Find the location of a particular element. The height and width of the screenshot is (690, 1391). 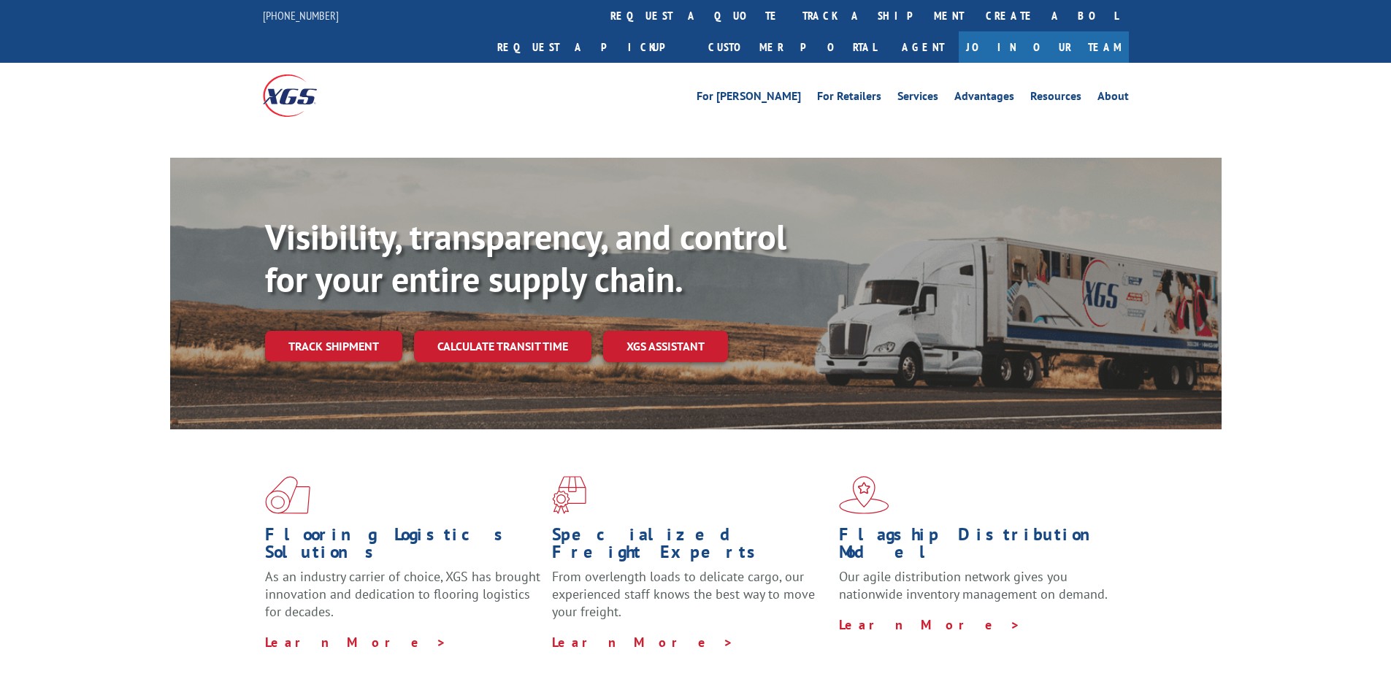

a: Track shipment is located at coordinates (334, 346).